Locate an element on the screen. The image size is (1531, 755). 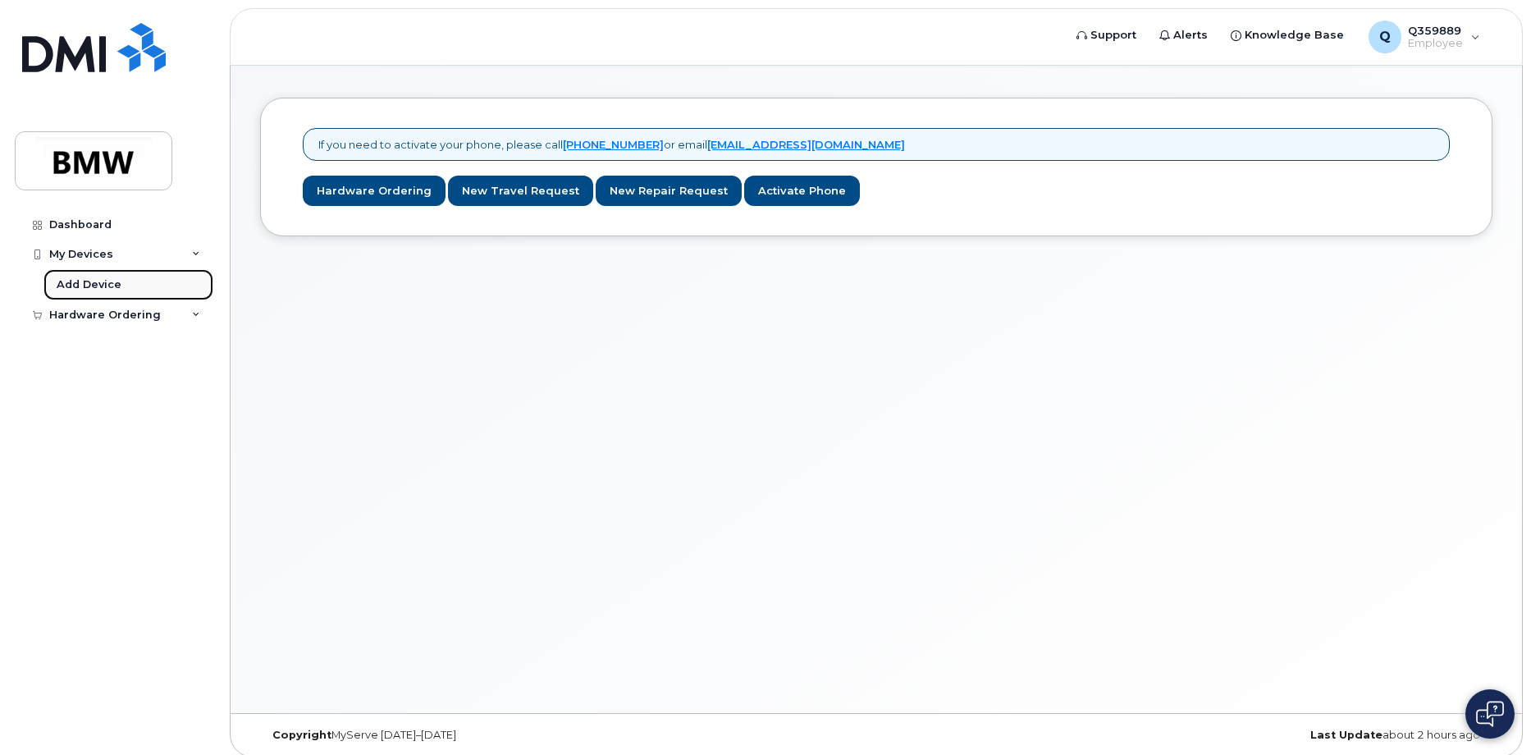
span: Employee is located at coordinates (1435, 43).